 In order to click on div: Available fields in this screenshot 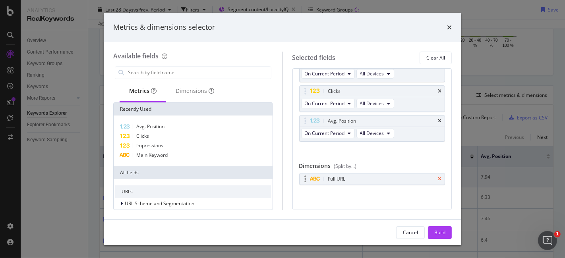, I will do `click(136, 56)`.